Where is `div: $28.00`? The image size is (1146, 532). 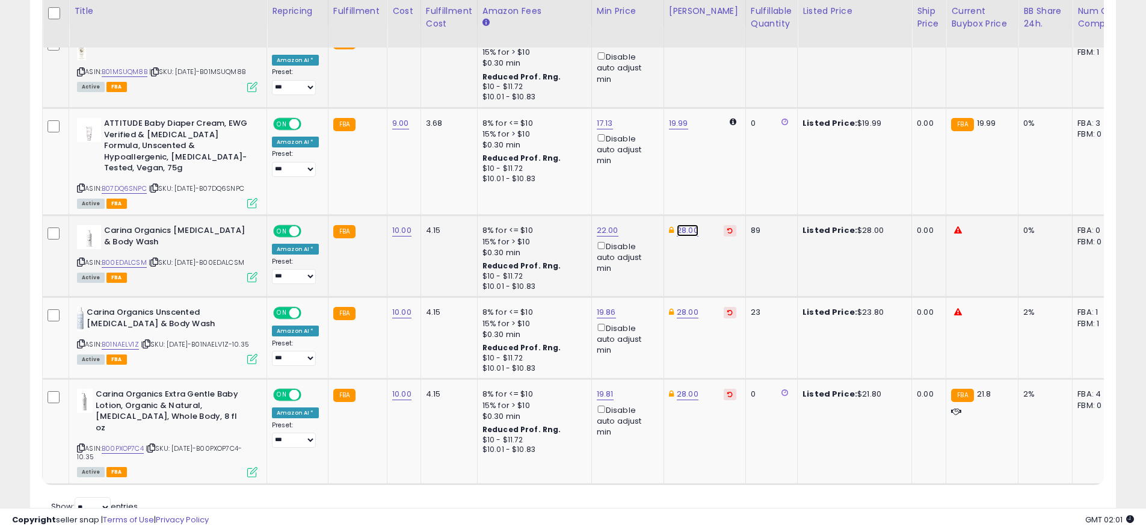
div: $28.00 is located at coordinates (853, 230).